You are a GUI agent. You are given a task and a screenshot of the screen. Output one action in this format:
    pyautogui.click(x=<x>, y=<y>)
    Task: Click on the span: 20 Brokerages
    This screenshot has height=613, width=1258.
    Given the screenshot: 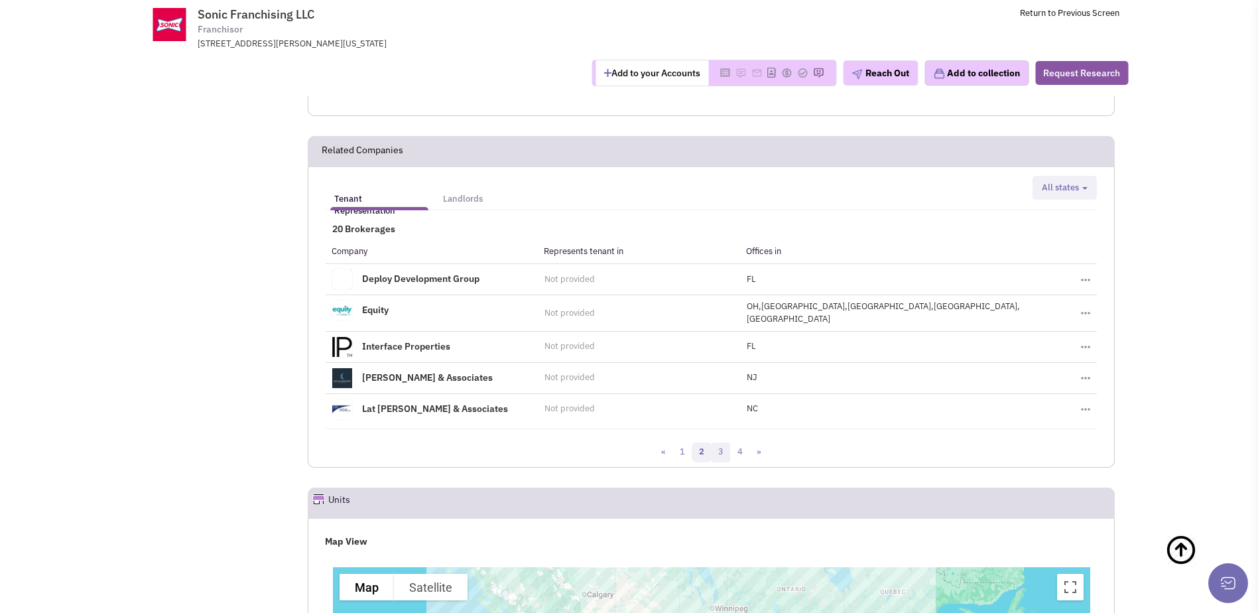 What is the action you would take?
    pyautogui.click(x=360, y=229)
    